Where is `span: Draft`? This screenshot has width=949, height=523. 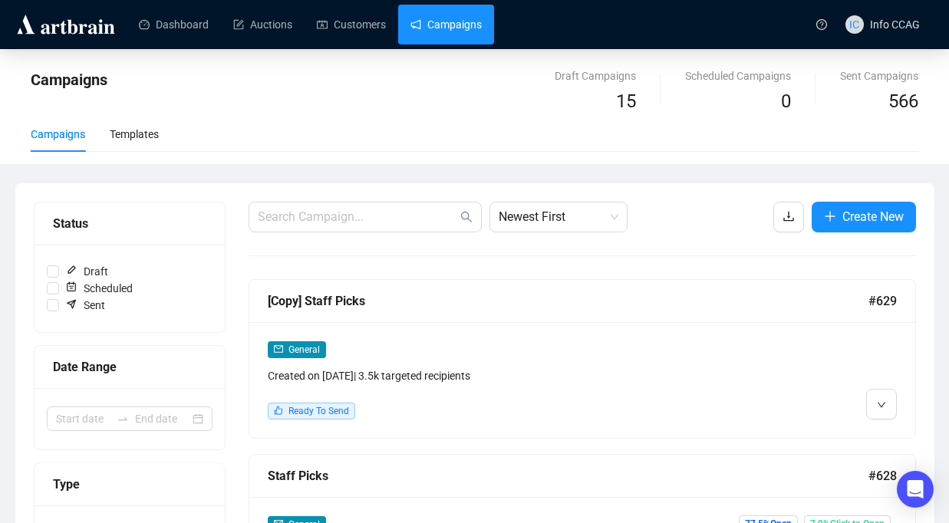 span: Draft is located at coordinates (87, 272).